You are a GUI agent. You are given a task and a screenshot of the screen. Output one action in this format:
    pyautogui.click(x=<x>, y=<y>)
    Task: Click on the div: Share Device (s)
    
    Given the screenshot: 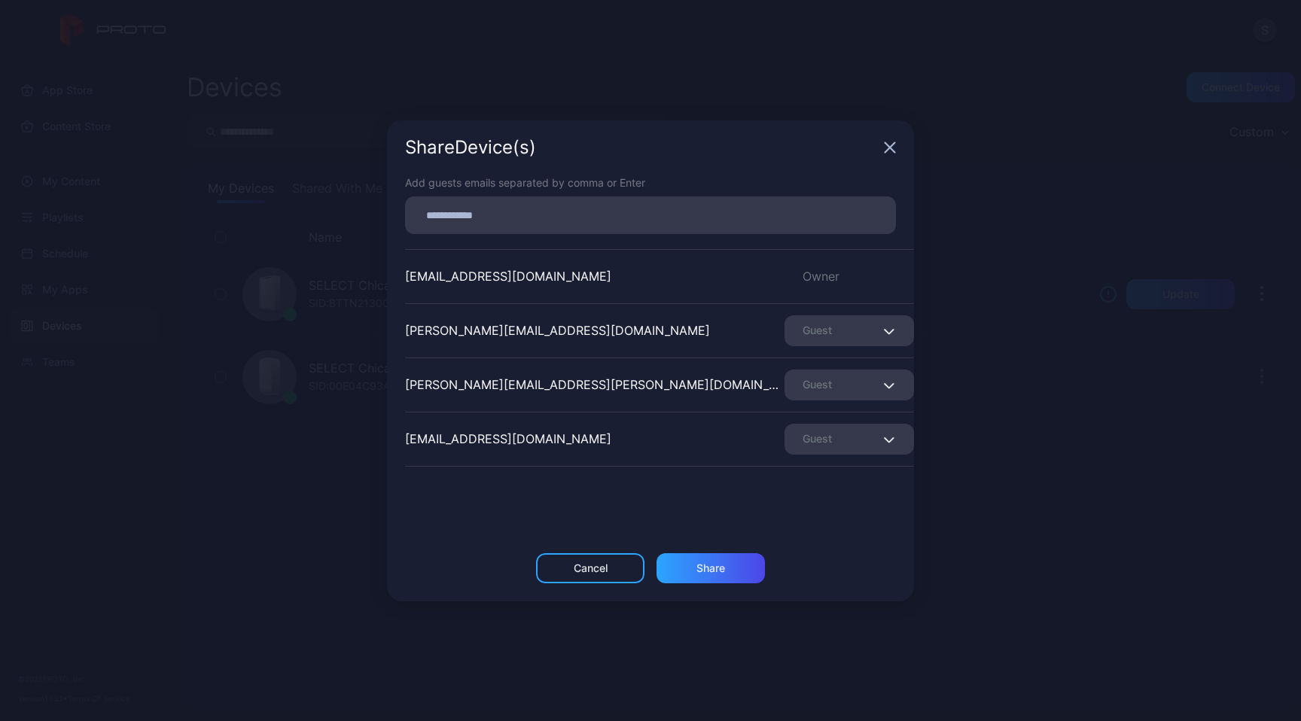 What is the action you would take?
    pyautogui.click(x=642, y=148)
    